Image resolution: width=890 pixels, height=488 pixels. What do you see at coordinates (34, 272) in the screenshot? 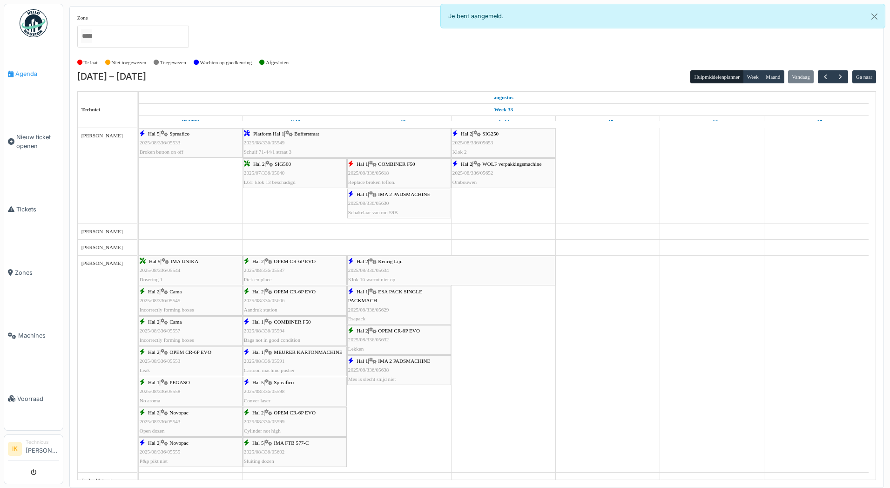
I see `a: Zones` at bounding box center [34, 272].